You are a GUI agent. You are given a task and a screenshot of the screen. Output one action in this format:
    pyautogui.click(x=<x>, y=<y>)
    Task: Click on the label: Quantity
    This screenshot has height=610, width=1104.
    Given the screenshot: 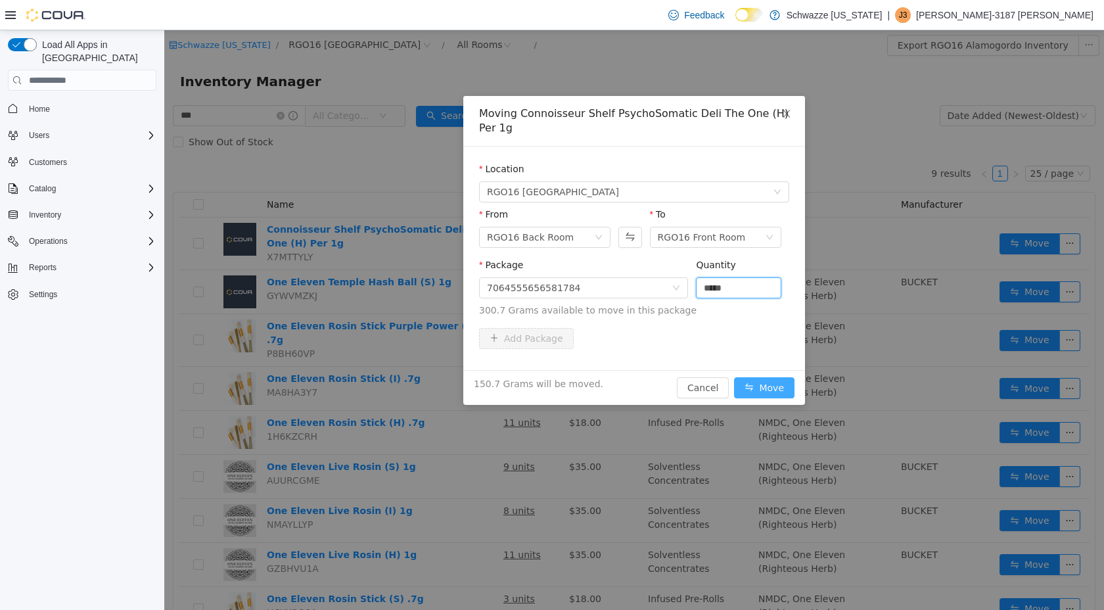 What is the action you would take?
    pyautogui.click(x=551, y=235)
    